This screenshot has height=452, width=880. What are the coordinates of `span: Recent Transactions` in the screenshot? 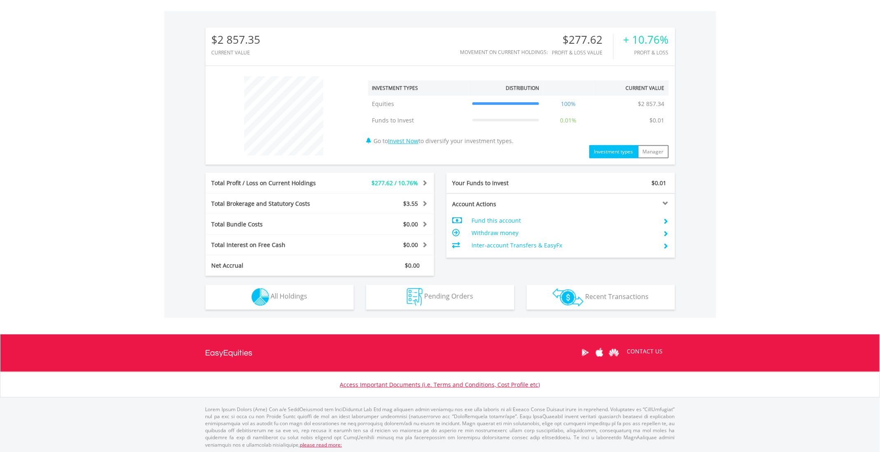 It's located at (617, 296).